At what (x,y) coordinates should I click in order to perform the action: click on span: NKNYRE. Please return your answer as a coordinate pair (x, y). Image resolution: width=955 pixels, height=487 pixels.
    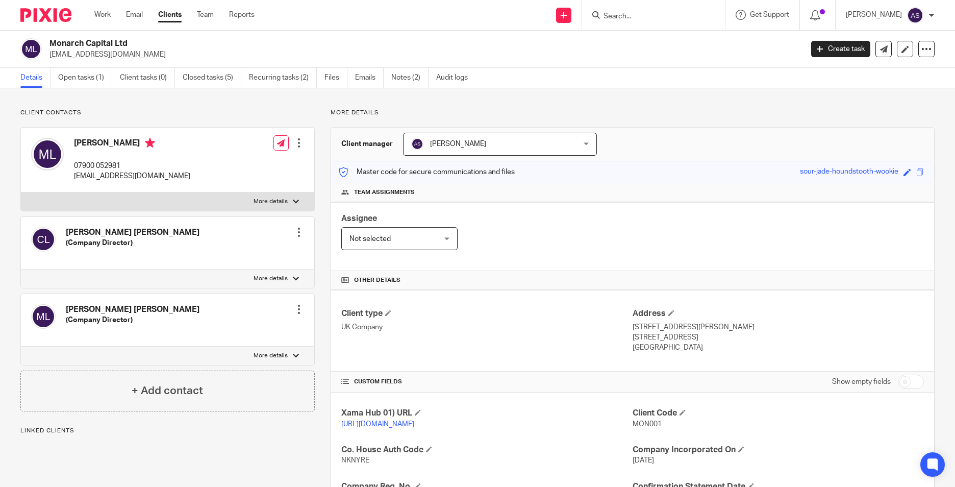
    Looking at the image, I should click on (355, 460).